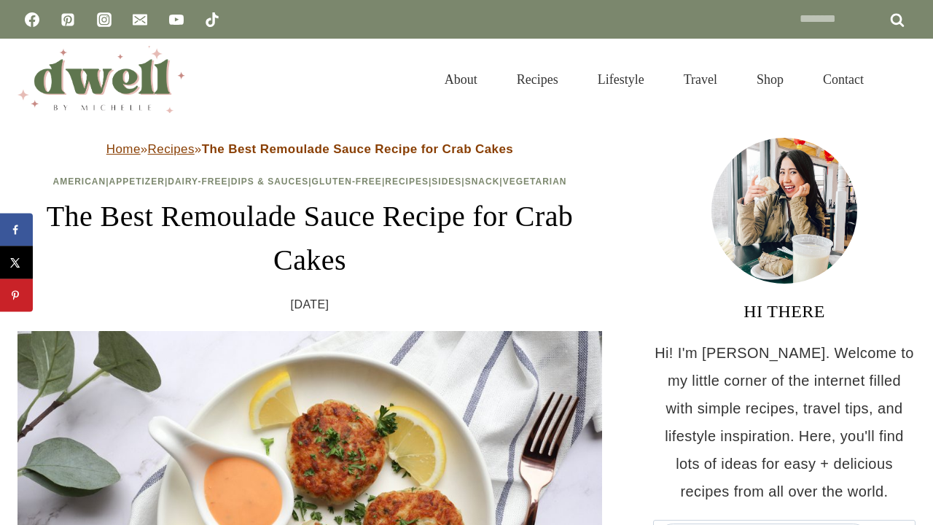 The height and width of the screenshot is (525, 933). Describe the element at coordinates (903, 79) in the screenshot. I see `button: View Search Form` at that location.